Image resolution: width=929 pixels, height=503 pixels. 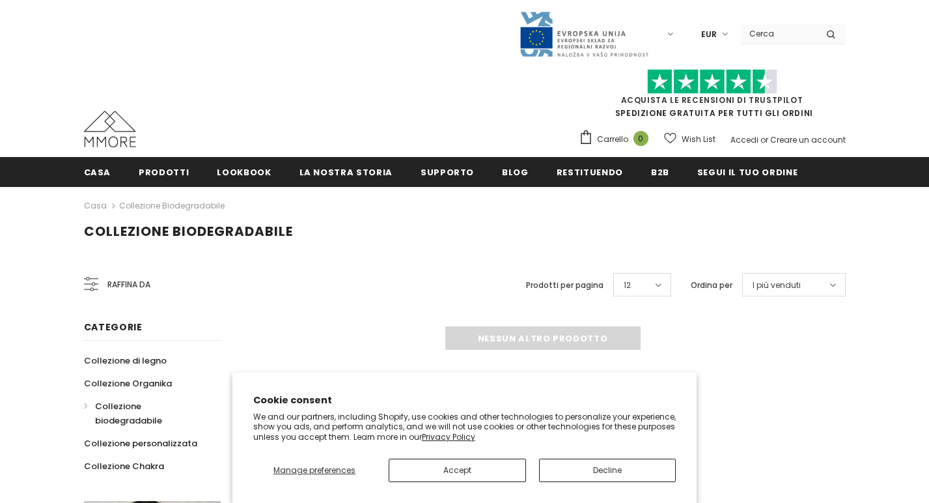 What do you see at coordinates (141, 443) in the screenshot?
I see `span: Collezione personalizzata` at bounding box center [141, 443].